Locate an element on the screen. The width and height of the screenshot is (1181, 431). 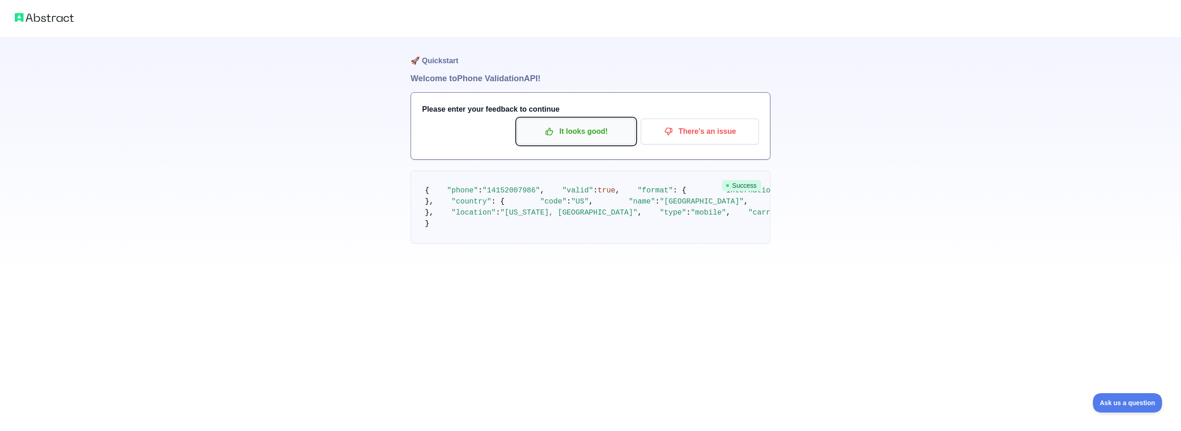
h1: 🚀 Quickstart is located at coordinates (591, 54).